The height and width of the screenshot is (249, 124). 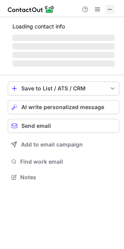 I want to click on button: Find work email, so click(x=63, y=161).